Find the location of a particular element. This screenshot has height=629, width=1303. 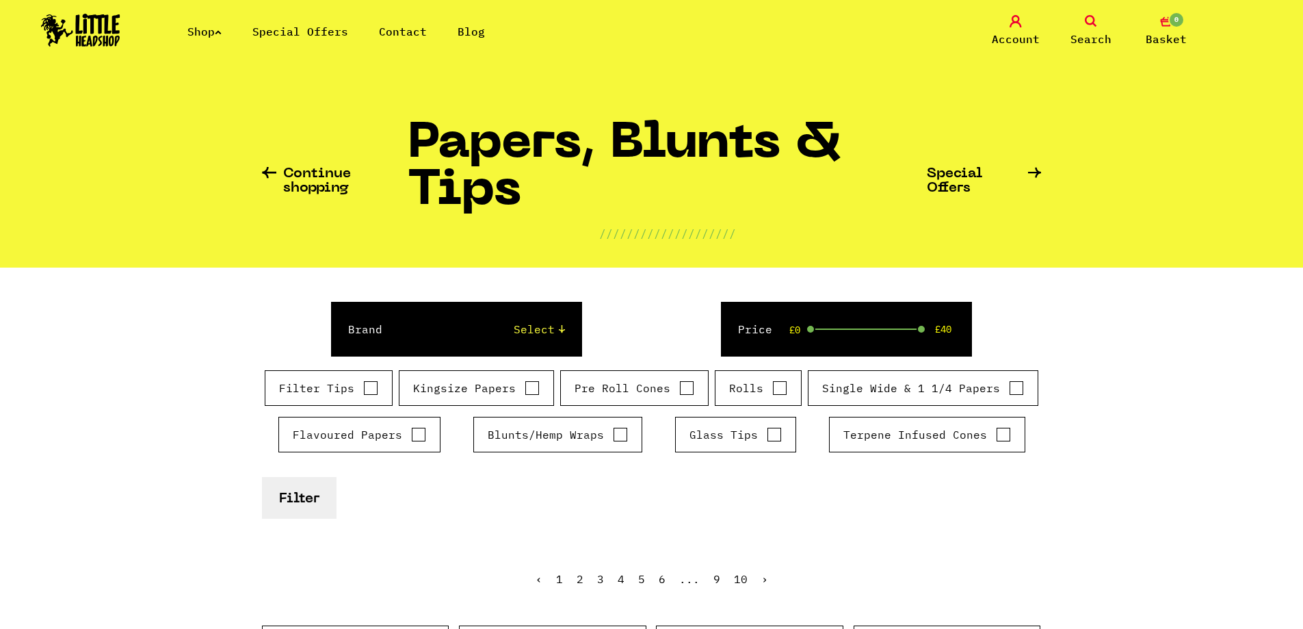

label: Flavoured Papers is located at coordinates (359, 434).